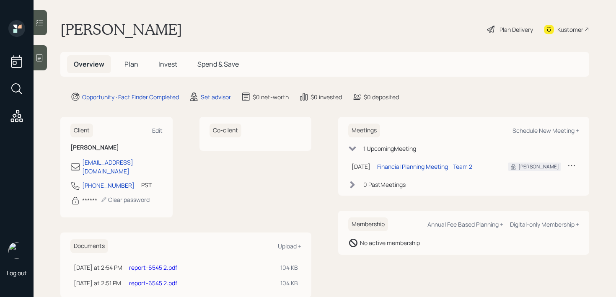  I want to click on div: Plan Delivery, so click(516, 29).